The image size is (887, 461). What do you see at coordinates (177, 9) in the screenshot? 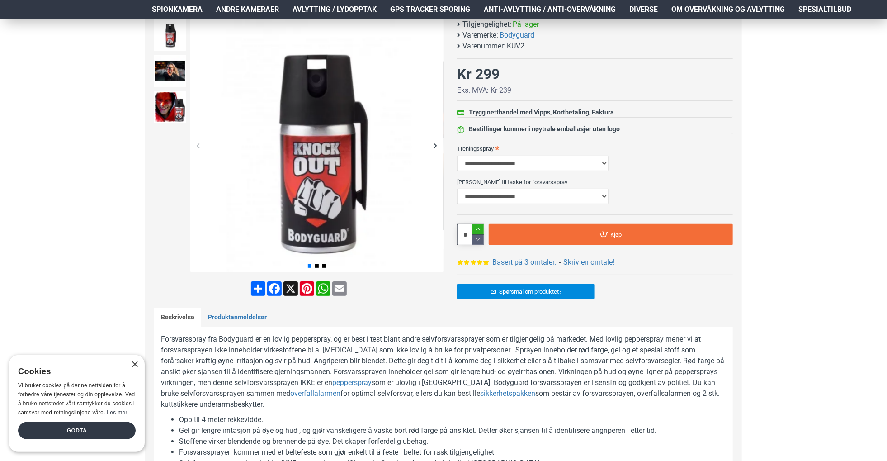
I see `span: Spionkamera` at bounding box center [177, 9].